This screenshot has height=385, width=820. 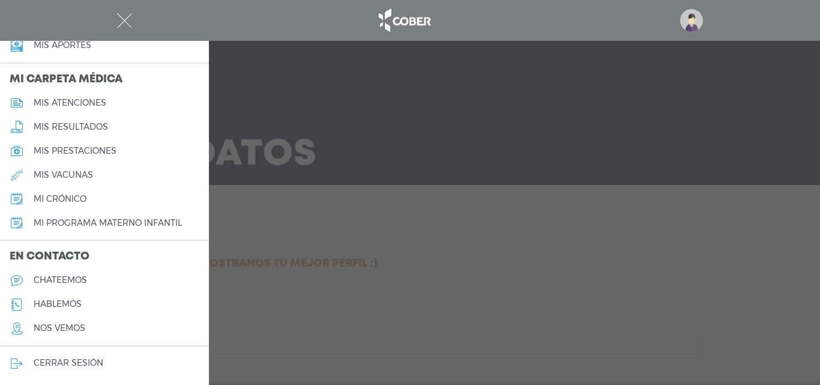 What do you see at coordinates (71, 127) in the screenshot?
I see `h5: mis resultados` at bounding box center [71, 127].